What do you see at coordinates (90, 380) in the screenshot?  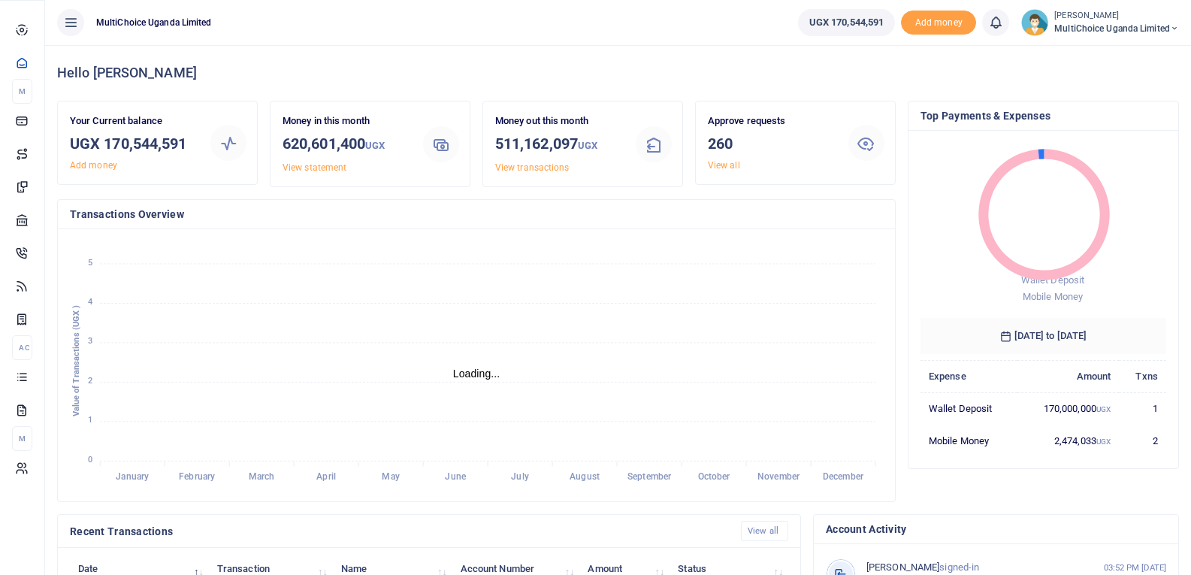 I see `tspan: 2` at bounding box center [90, 380].